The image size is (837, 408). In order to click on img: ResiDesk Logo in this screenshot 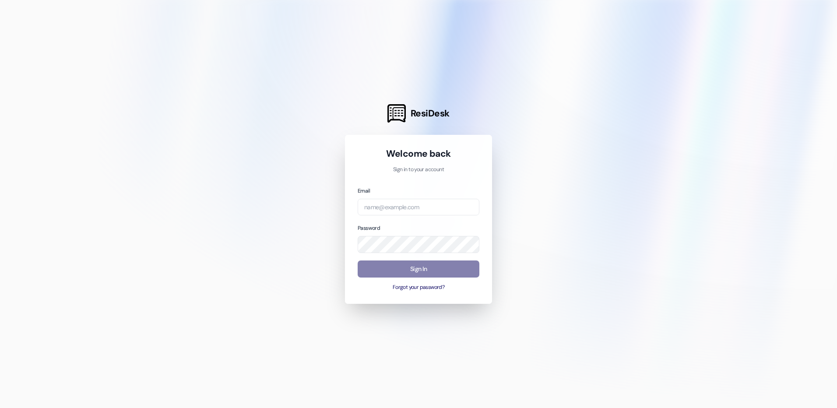, I will do `click(397, 113)`.